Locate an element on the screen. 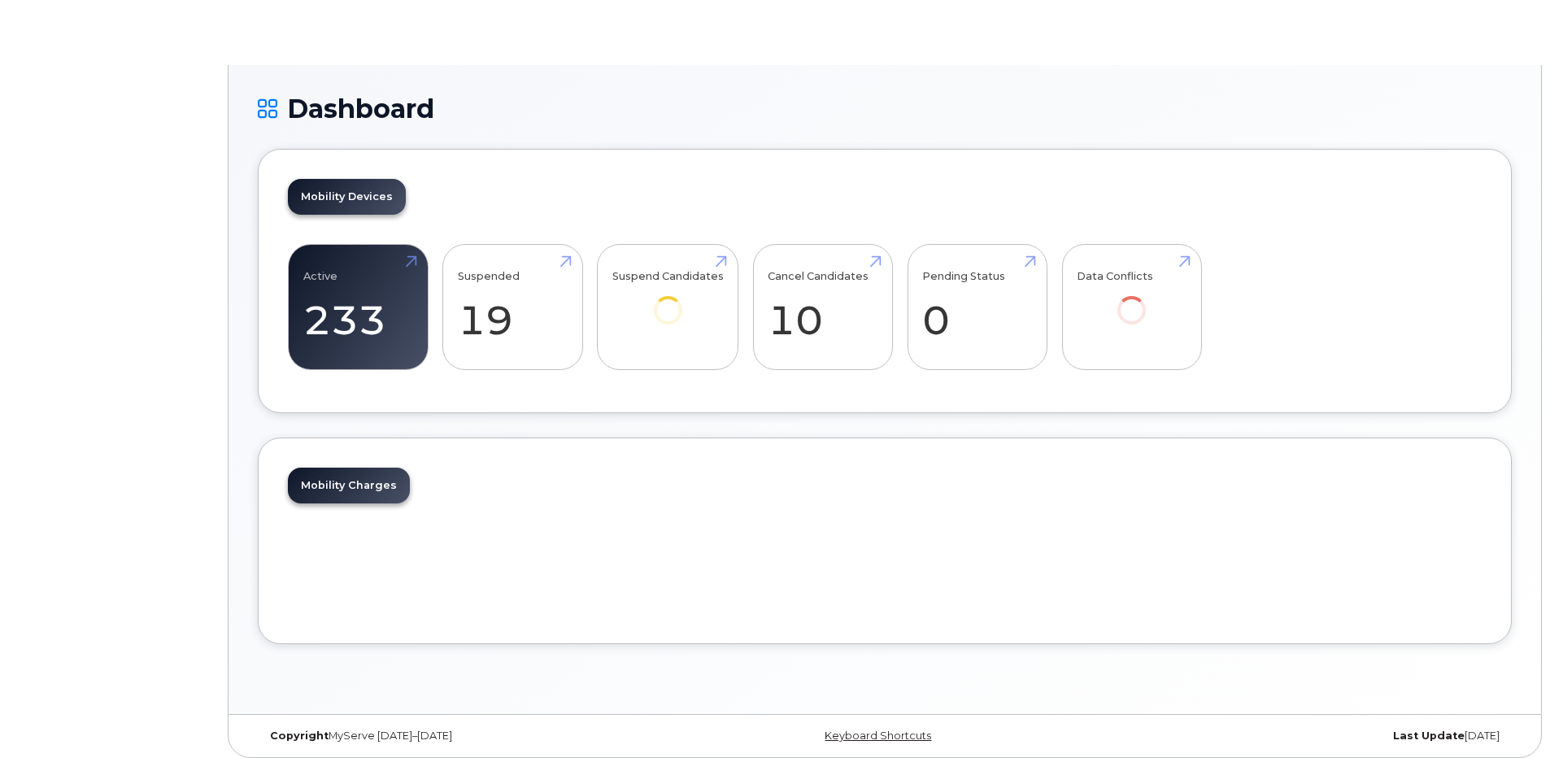 This screenshot has width=1550, height=758. a: Mobility Devices is located at coordinates (346, 197).